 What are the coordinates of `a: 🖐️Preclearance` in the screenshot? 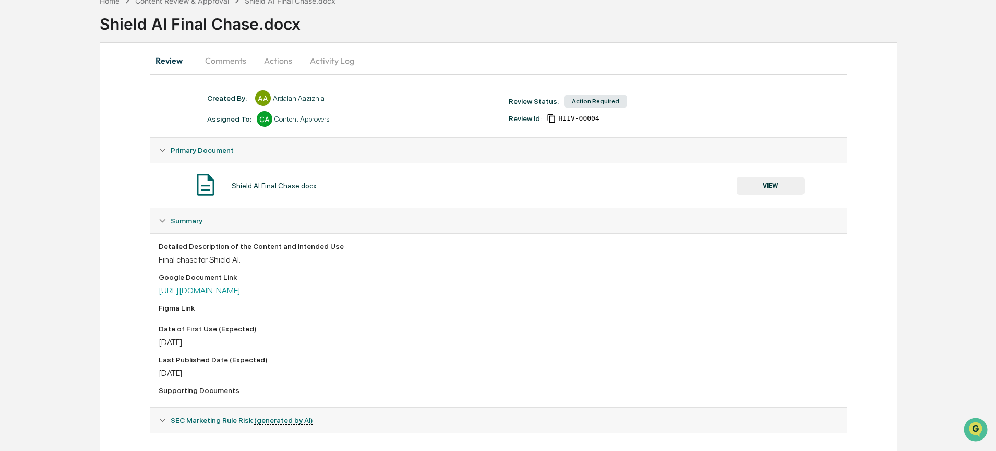 It's located at (39, 137).